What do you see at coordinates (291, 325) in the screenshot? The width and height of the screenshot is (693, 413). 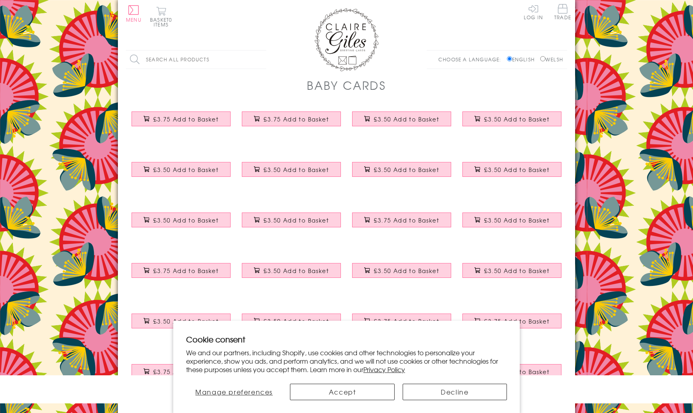 I see `a: Baby Card, Welcome to the world little brother, Embellished with a padded star £3.50 Add to Basket` at bounding box center [291, 325].